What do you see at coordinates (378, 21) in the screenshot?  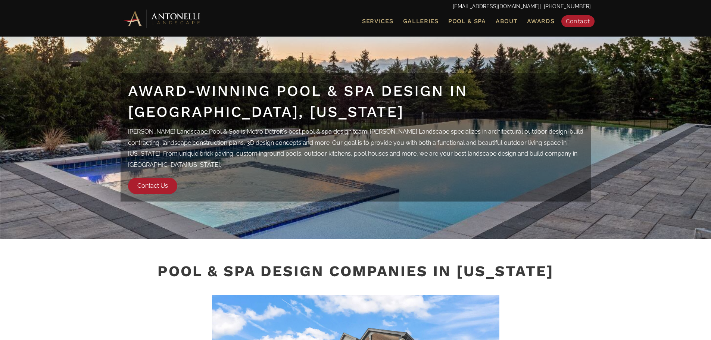 I see `a: Services` at bounding box center [378, 21].